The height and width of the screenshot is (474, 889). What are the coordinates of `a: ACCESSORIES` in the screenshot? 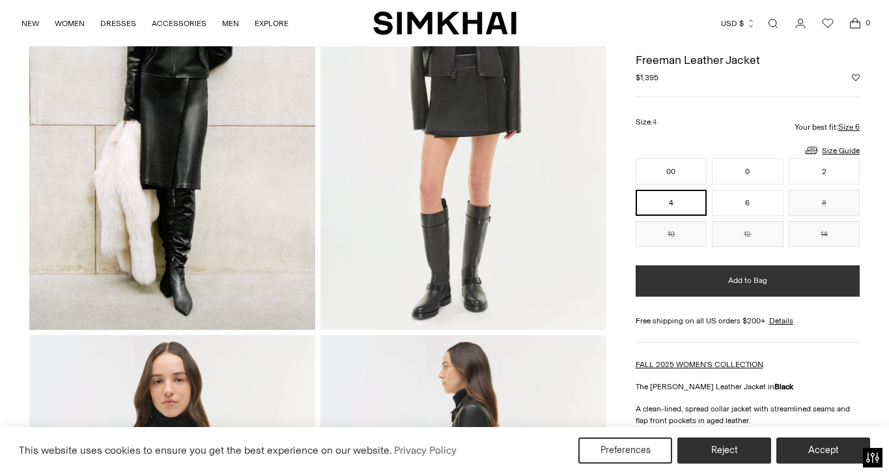 It's located at (179, 23).